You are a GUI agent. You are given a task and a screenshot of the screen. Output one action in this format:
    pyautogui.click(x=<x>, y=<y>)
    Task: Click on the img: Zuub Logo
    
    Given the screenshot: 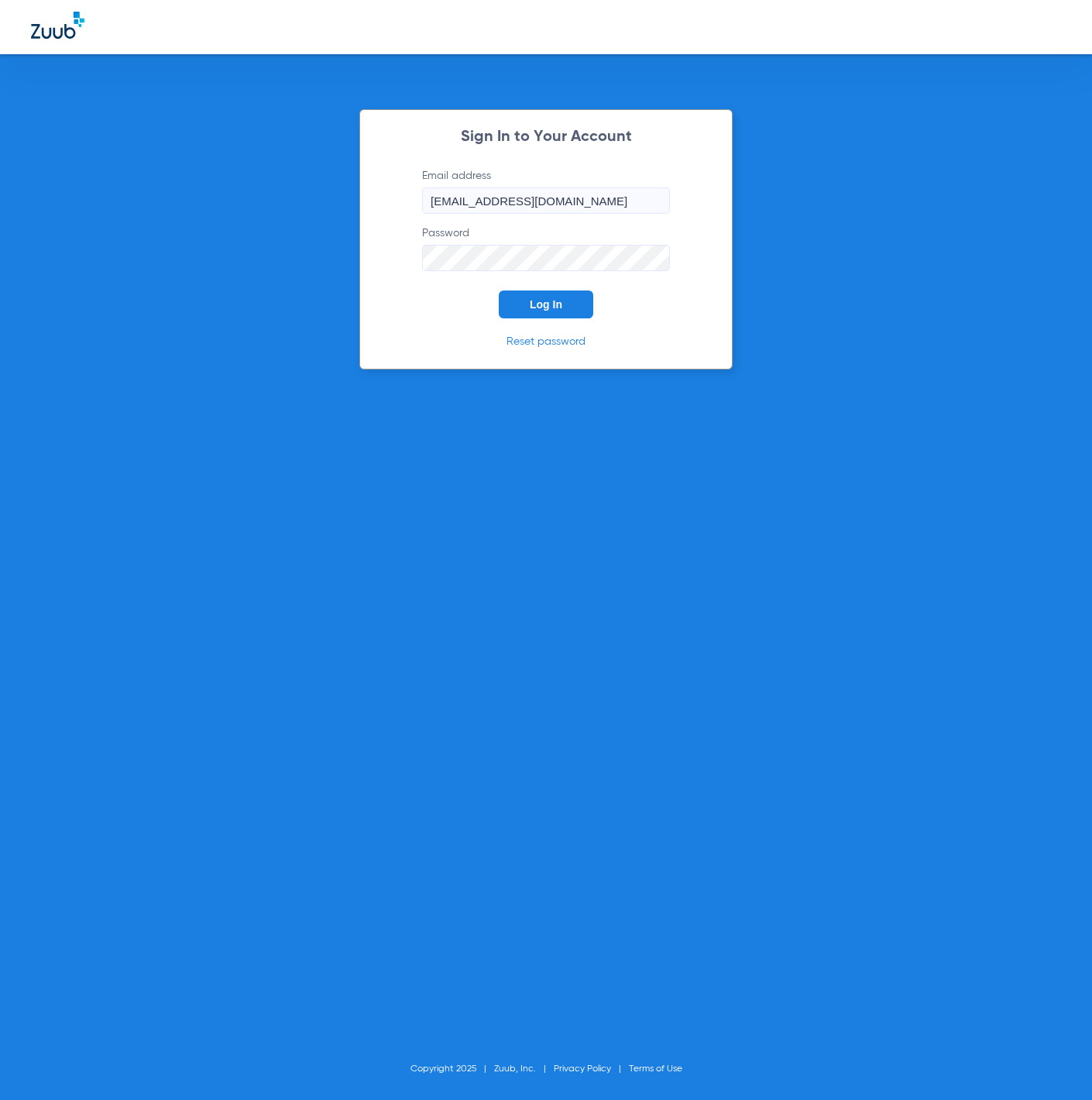 What is the action you would take?
    pyautogui.click(x=57, y=25)
    